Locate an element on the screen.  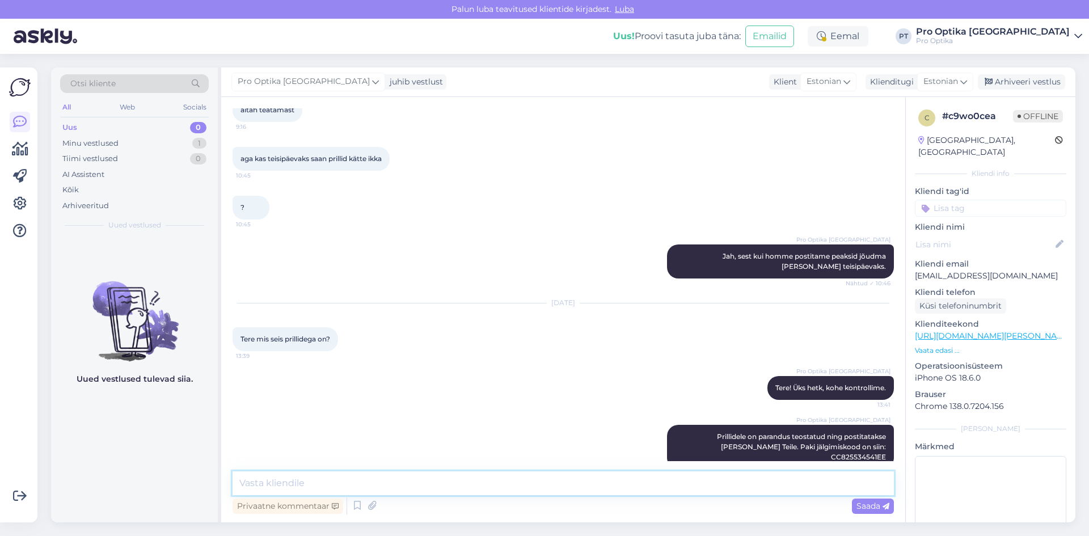
div: juhib vestlust is located at coordinates (414, 82).